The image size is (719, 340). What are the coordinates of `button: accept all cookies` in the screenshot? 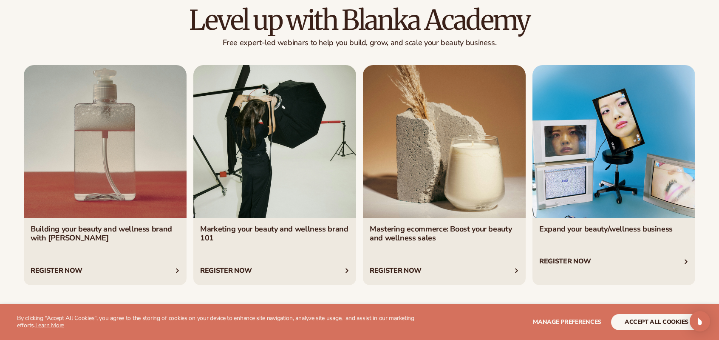 It's located at (657, 322).